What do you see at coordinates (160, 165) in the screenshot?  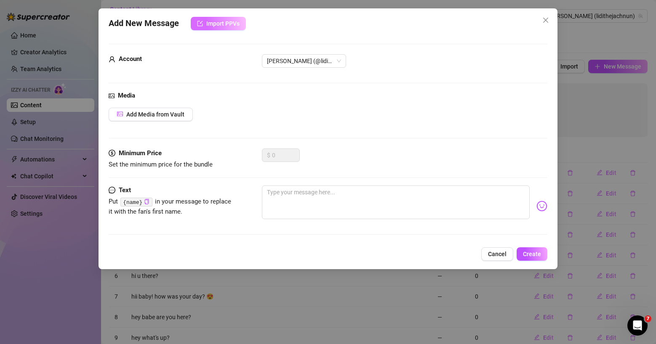 I see `span: Set the minimum price for the bundle` at bounding box center [160, 165].